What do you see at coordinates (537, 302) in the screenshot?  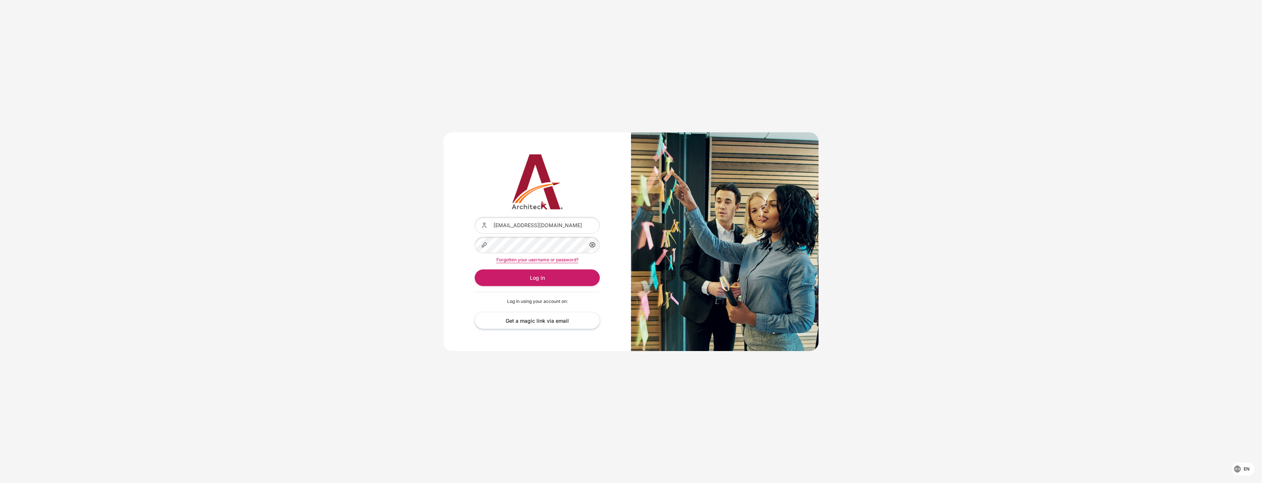 I see `p: Log in using your account on:` at bounding box center [537, 302].